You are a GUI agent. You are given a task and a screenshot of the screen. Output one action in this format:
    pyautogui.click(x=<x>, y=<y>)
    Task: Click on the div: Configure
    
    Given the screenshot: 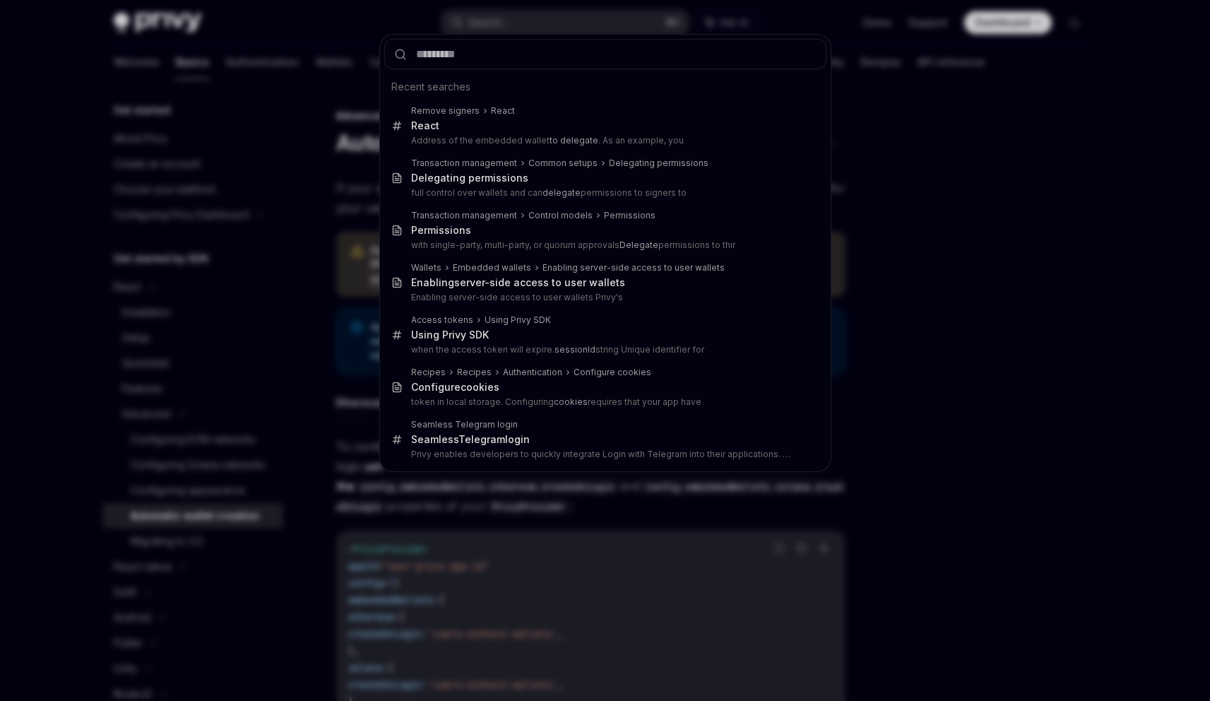 What is the action you would take?
    pyautogui.click(x=455, y=387)
    